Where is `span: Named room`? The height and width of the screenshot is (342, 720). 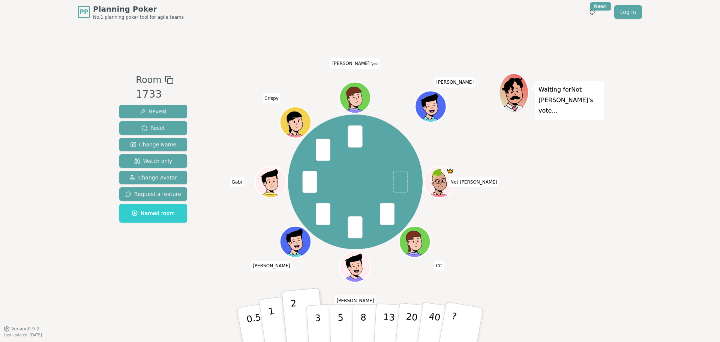
span: Named room is located at coordinates (153, 213).